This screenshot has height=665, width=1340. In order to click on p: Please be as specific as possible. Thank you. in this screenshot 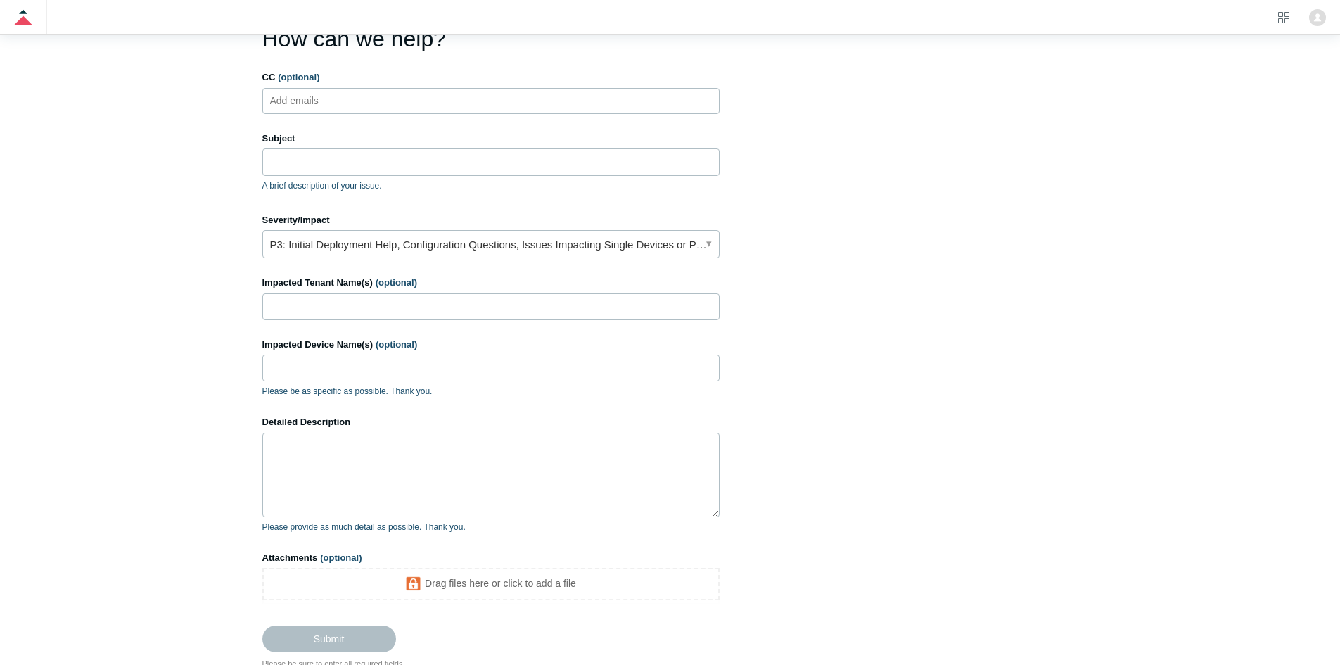, I will do `click(491, 391)`.